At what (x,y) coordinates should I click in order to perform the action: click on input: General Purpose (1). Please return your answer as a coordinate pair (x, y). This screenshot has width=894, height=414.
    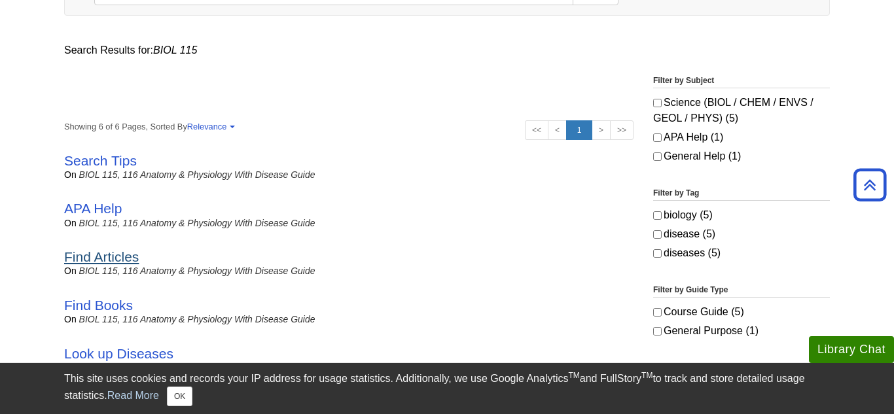
    Looking at the image, I should click on (657, 331).